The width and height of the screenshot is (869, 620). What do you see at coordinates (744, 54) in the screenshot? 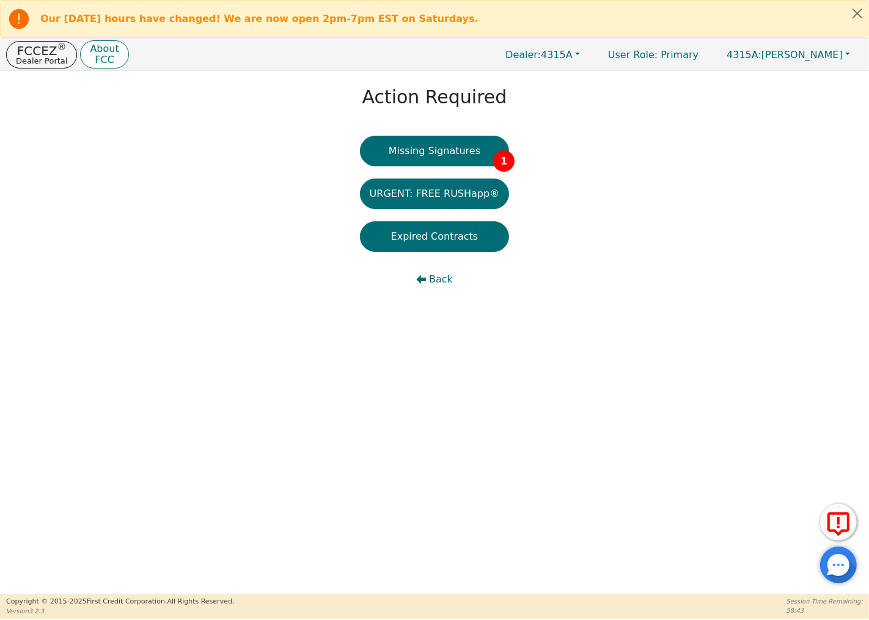
I see `span: 4315A:` at bounding box center [744, 54].